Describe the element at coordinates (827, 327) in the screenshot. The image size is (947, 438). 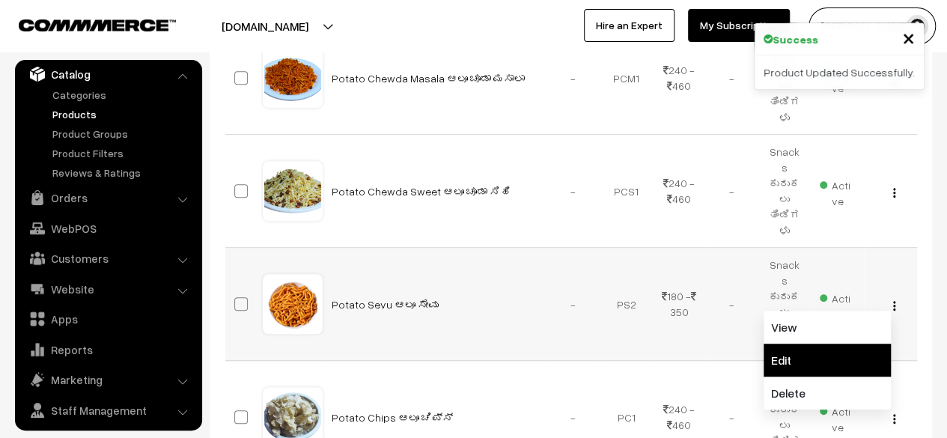
I see `a: View` at that location.